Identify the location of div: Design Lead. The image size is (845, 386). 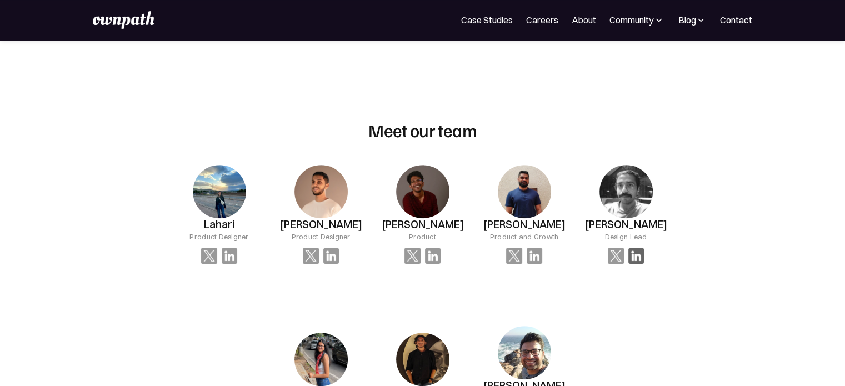
(626, 237).